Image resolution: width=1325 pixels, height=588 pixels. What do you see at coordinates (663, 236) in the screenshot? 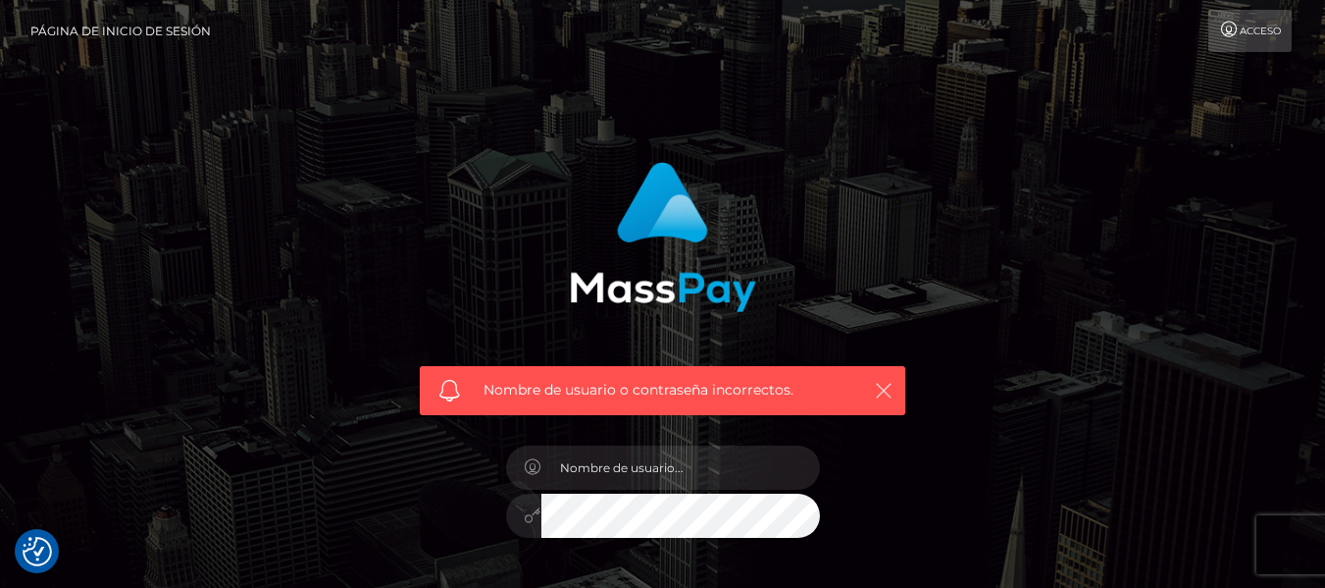
I see `img: Inicio de sesión en MassPay` at bounding box center [663, 236].